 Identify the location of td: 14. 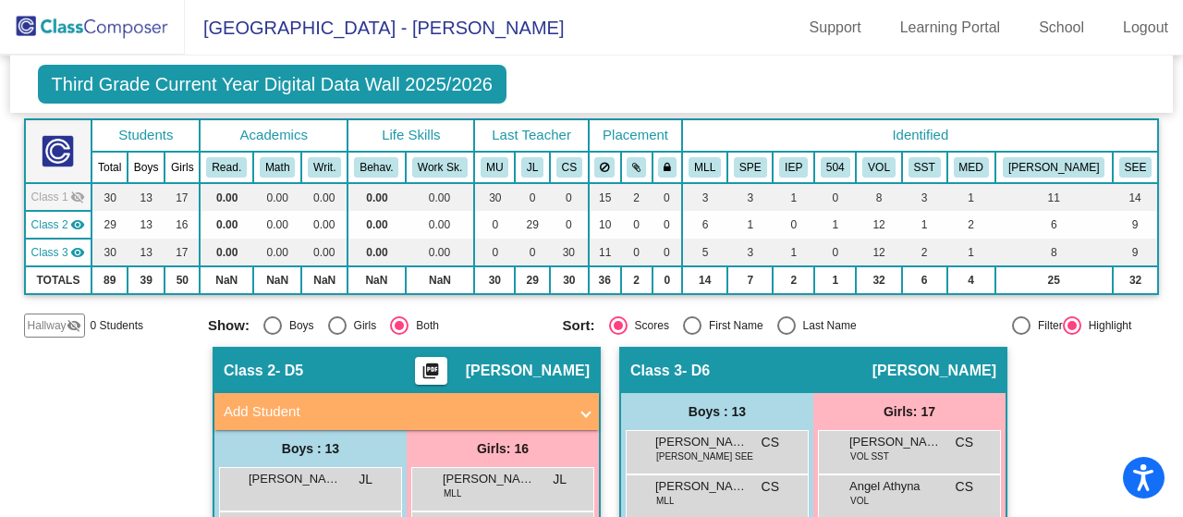
(1136, 197).